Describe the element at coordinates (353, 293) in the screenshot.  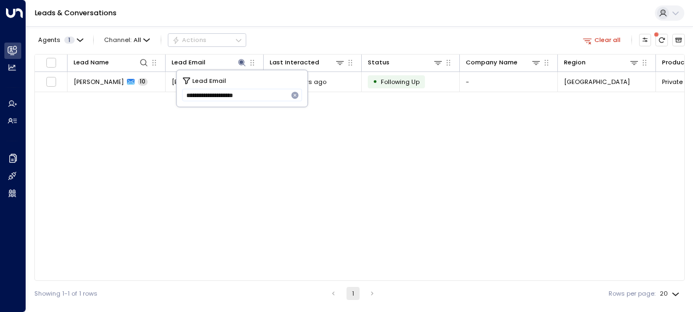
I see `button: page 1` at that location.